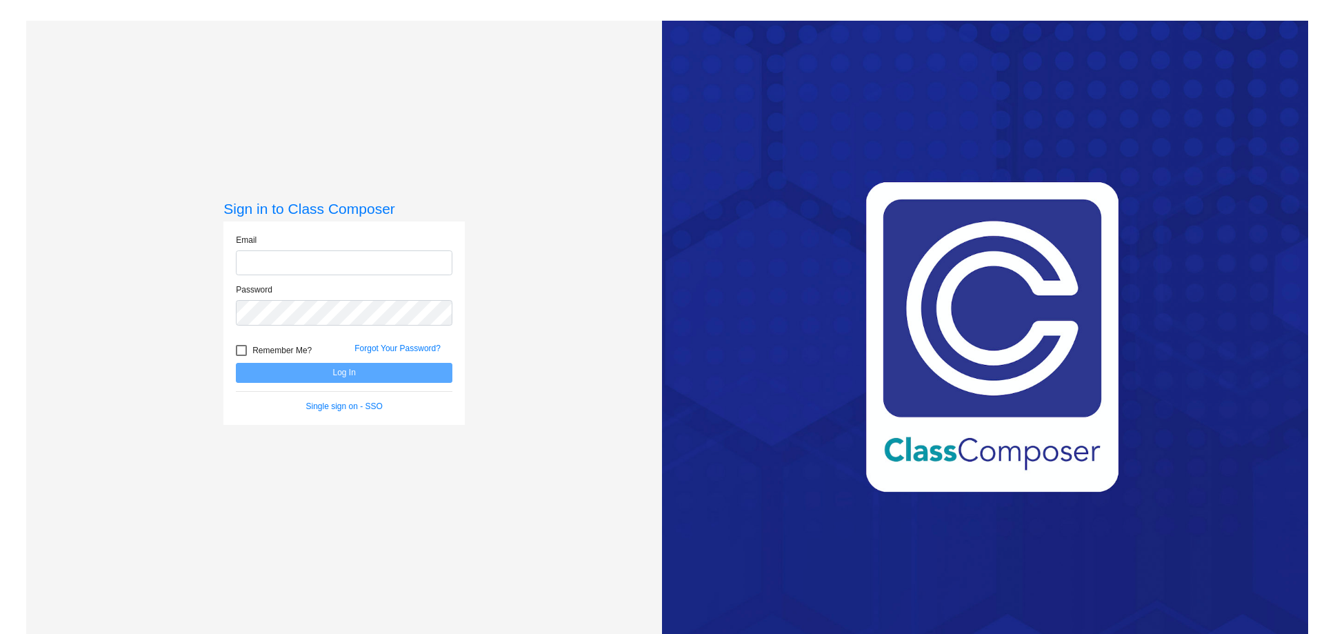  Describe the element at coordinates (254, 290) in the screenshot. I see `label: Password` at that location.